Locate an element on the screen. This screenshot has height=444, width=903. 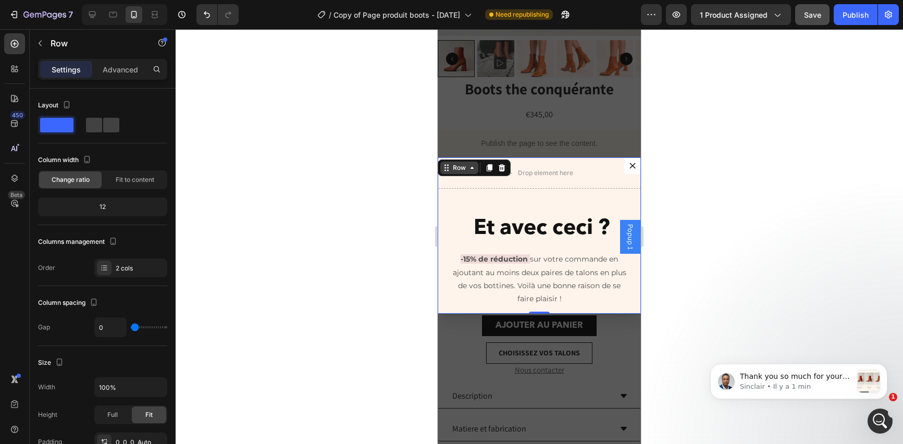
div: Size is located at coordinates (52, 363).